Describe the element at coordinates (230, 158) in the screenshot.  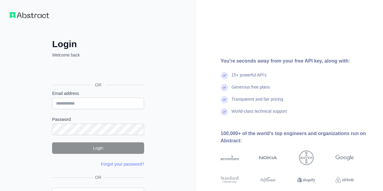
I see `img: accenture` at that location.